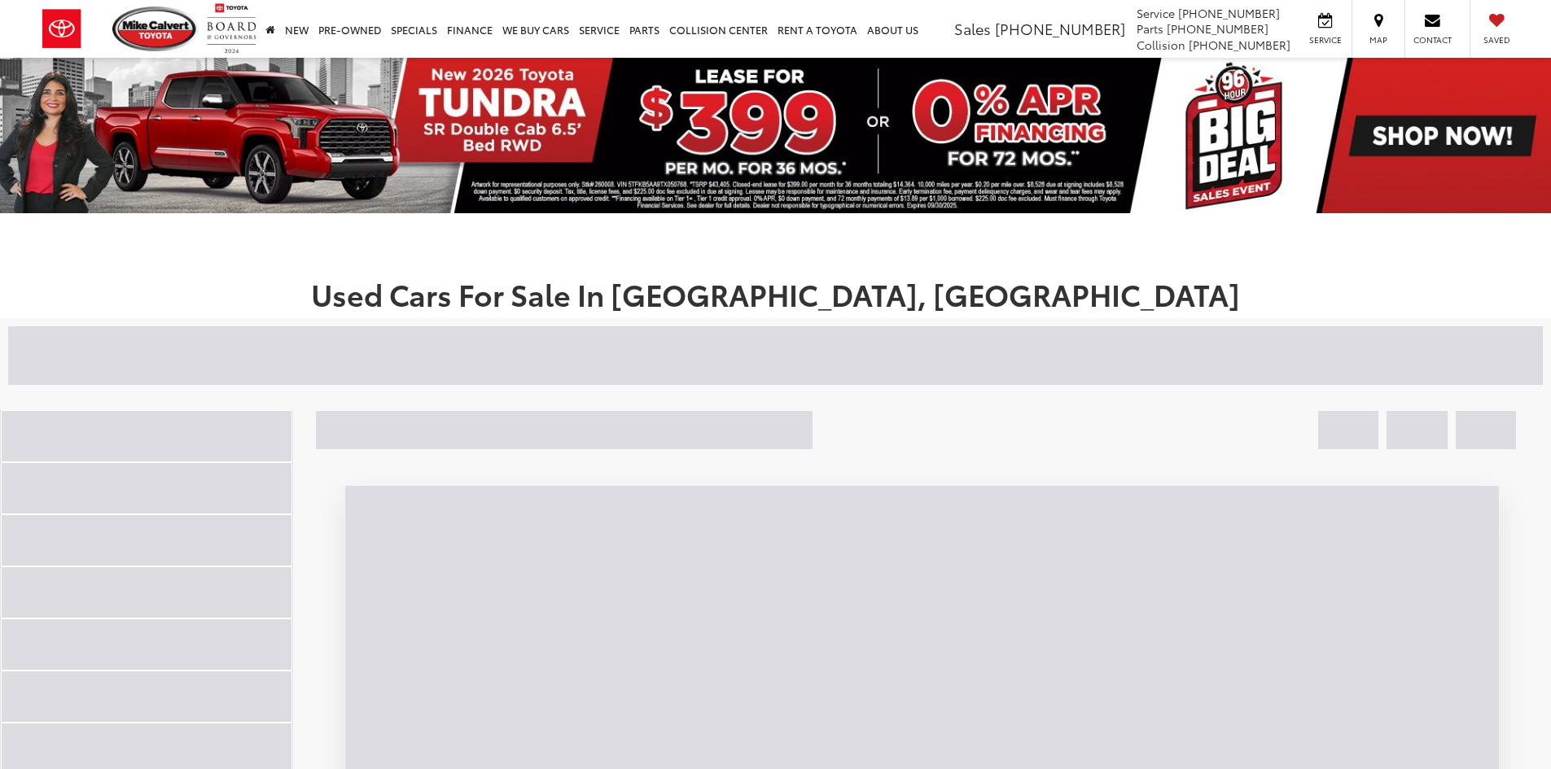  What do you see at coordinates (156, 28) in the screenshot?
I see `img: Mike Calvert Toyota` at bounding box center [156, 28].